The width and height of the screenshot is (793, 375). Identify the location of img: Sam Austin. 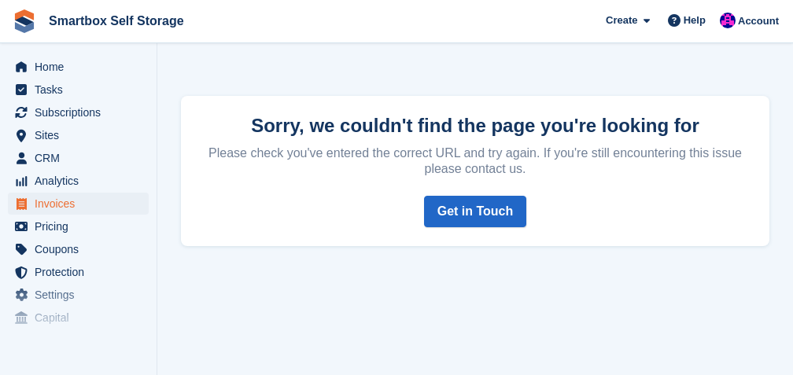
(728, 20).